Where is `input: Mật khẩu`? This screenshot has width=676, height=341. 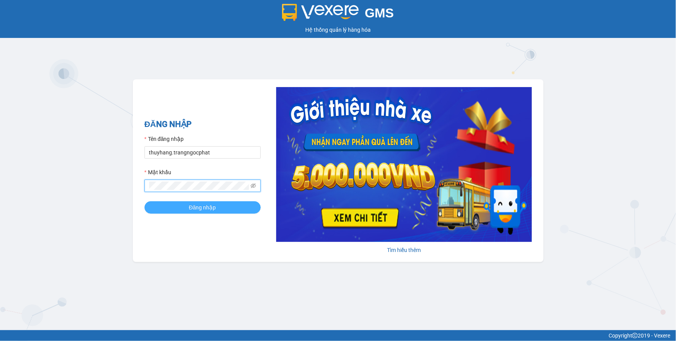
input: Mật khẩu is located at coordinates (199, 186).